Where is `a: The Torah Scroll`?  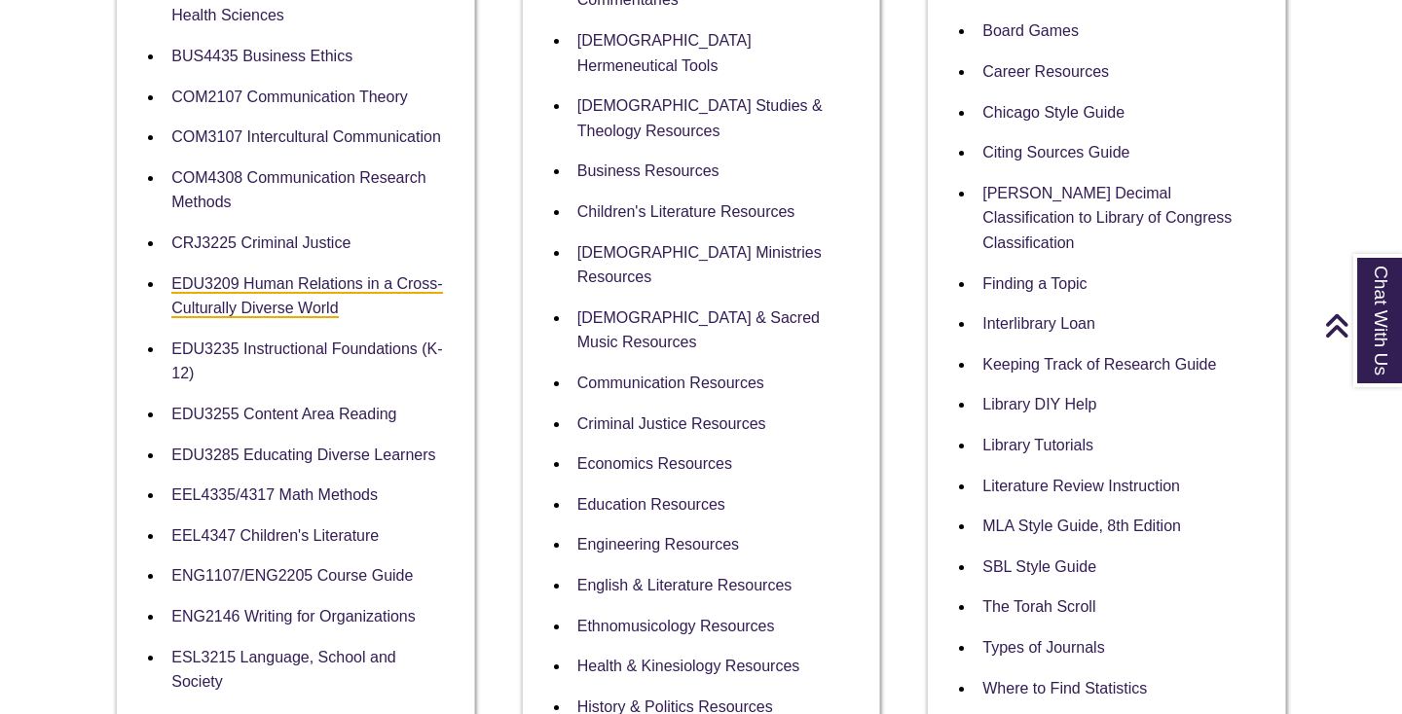
a: The Torah Scroll is located at coordinates (1038, 606).